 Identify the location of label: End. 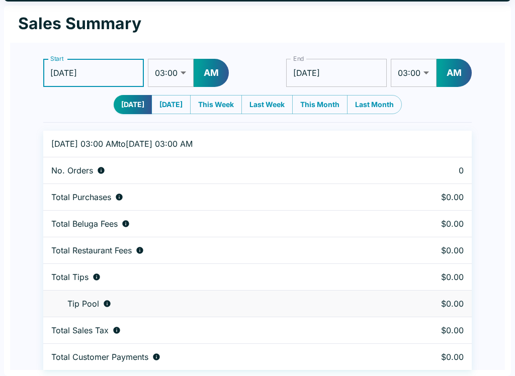
(299, 58).